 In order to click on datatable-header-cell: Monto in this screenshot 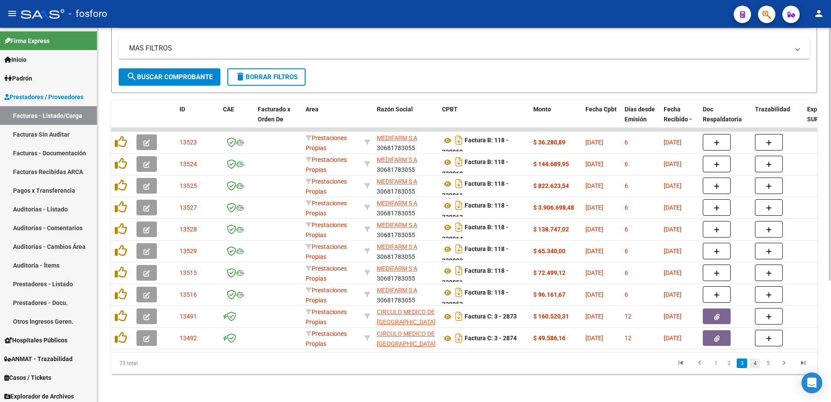, I will do `click(556, 119)`.